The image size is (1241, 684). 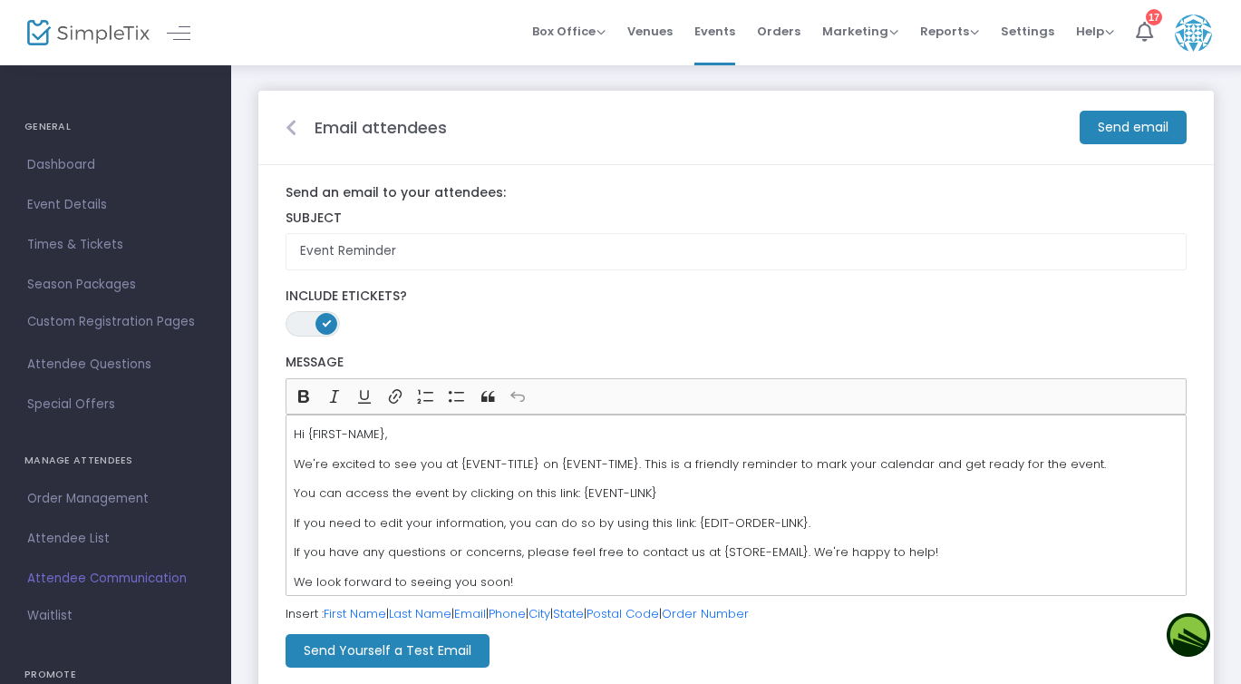 What do you see at coordinates (115, 364) in the screenshot?
I see `span: Attendee Questions` at bounding box center [115, 364].